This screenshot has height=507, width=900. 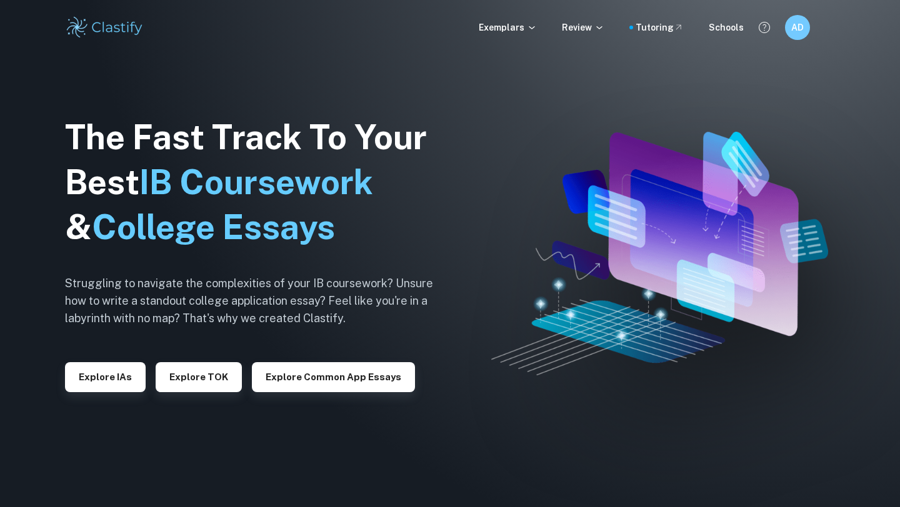 What do you see at coordinates (105, 377) in the screenshot?
I see `button: Explore IAs` at bounding box center [105, 377].